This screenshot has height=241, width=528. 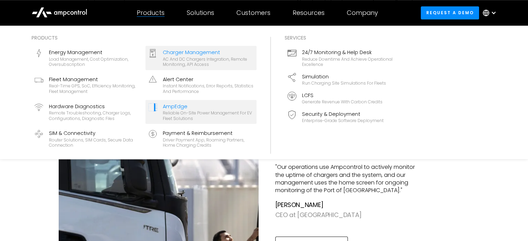 I want to click on a: Request a demo, so click(x=449, y=12).